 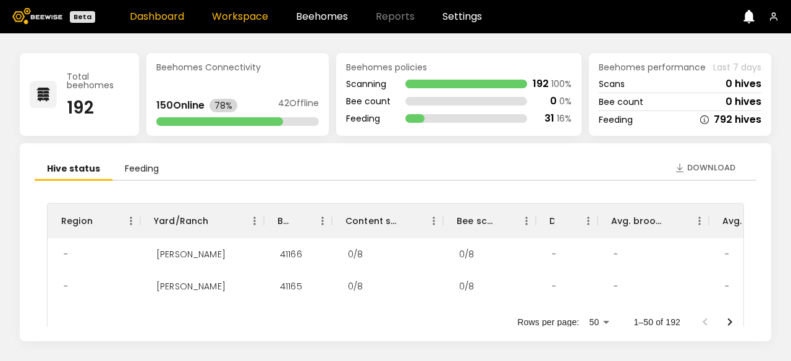 What do you see at coordinates (237, 67) in the screenshot?
I see `div: Beehomes Connectivity` at bounding box center [237, 67].